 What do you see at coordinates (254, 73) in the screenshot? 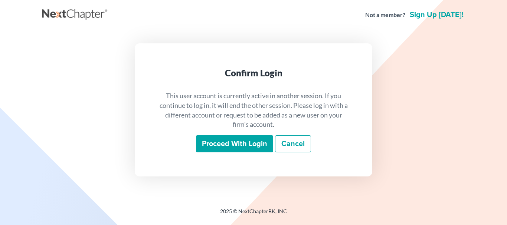
I see `div: Confirm Login` at bounding box center [254, 73].